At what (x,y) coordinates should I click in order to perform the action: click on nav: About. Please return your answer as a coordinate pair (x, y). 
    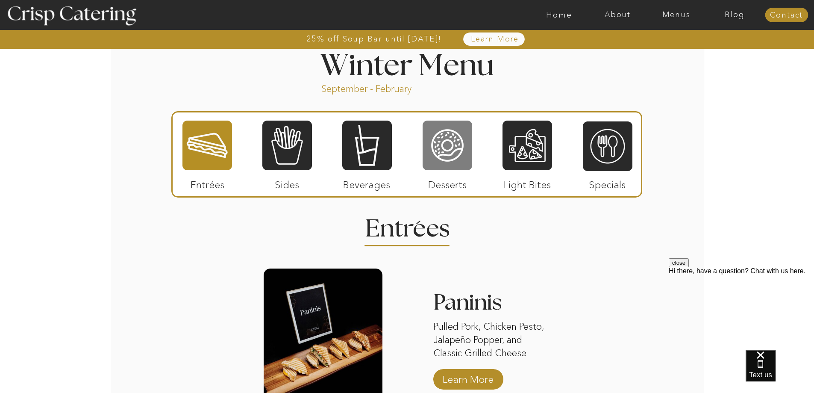
    Looking at the image, I should click on (617, 15).